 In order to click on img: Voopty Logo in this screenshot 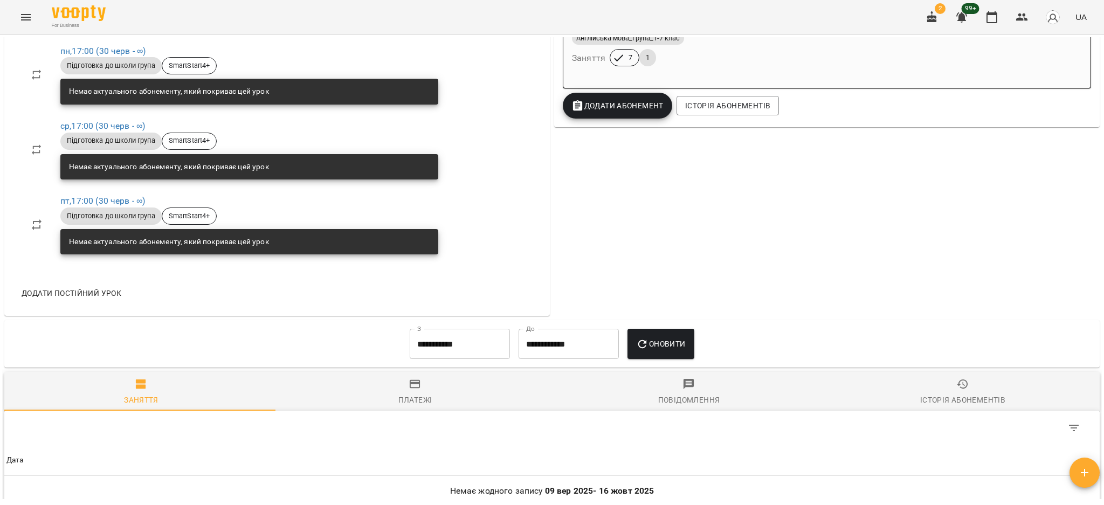, I will do `click(79, 13)`.